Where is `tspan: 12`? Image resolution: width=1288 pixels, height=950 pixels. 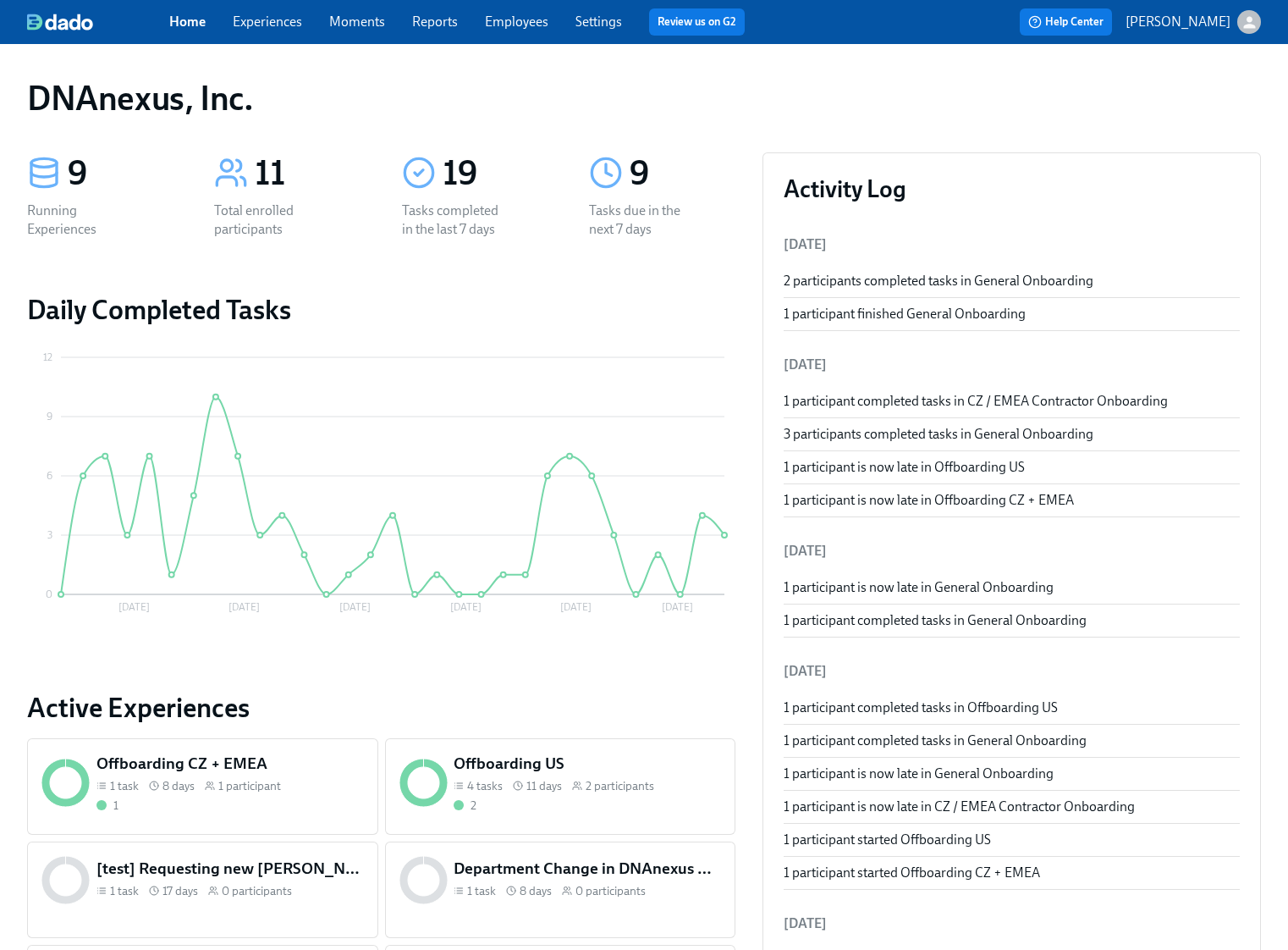 tspan: 12 is located at coordinates (48, 357).